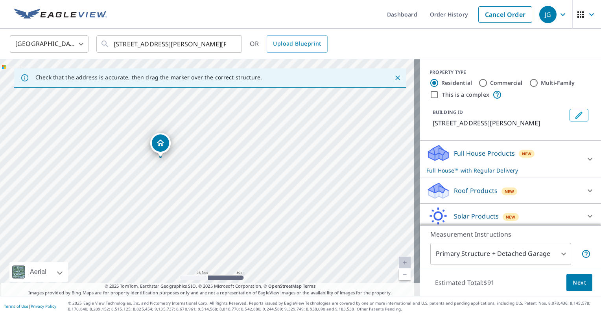 This screenshot has height=316, width=601. I want to click on p: Check that the address is accurate, then drag the marker over the correct structure., so click(149, 77).